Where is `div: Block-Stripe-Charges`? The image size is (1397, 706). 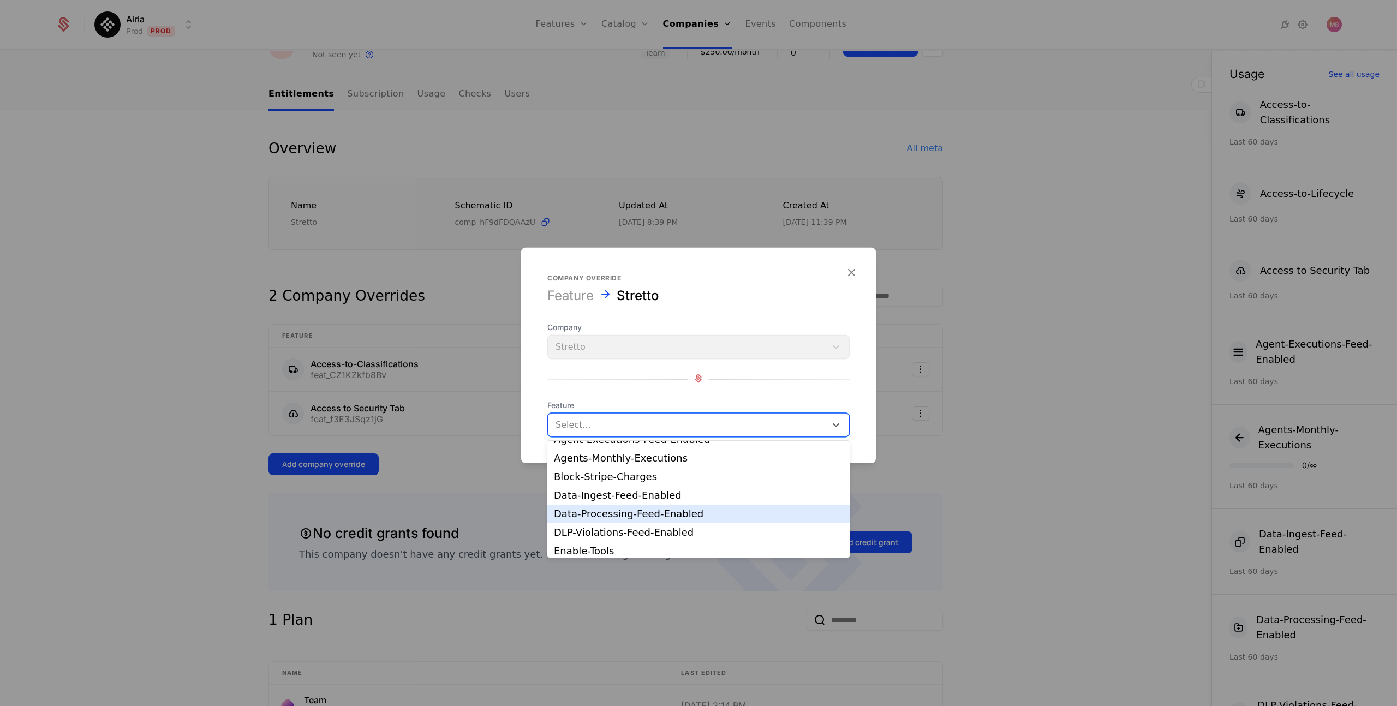
div: Block-Stripe-Charges is located at coordinates (698, 477).